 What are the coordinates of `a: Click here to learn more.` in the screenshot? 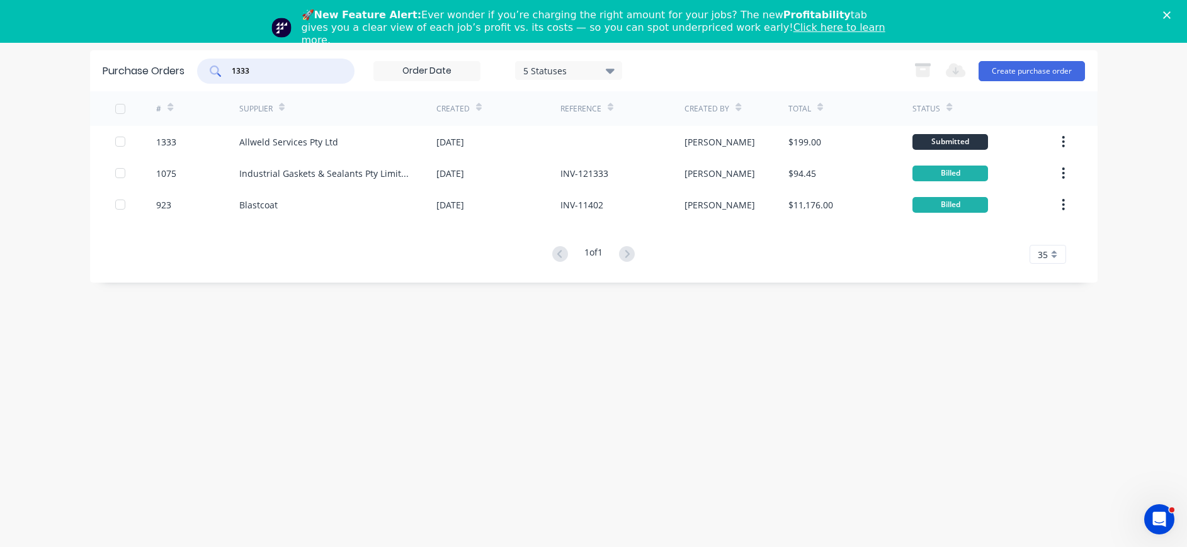 It's located at (593, 33).